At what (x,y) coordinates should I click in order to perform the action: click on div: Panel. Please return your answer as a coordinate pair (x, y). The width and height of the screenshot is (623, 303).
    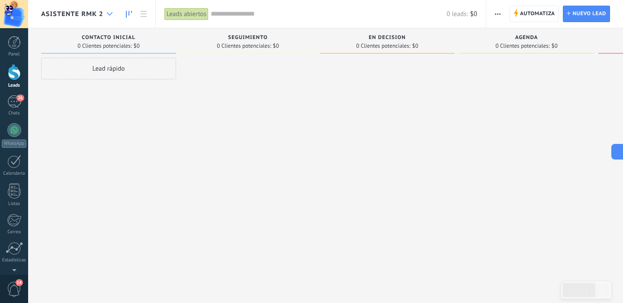
    Looking at the image, I should click on (14, 54).